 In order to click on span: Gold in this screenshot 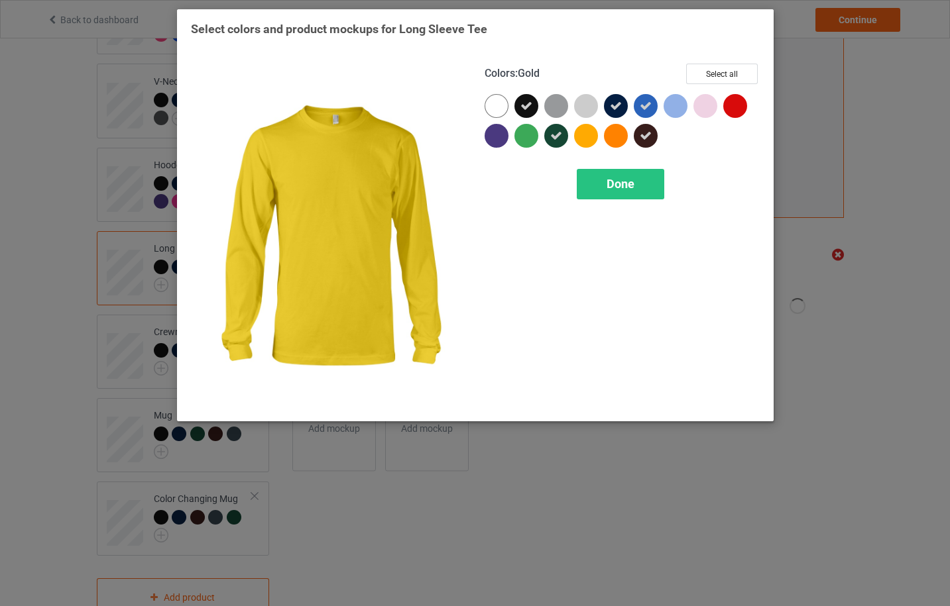, I will do `click(528, 73)`.